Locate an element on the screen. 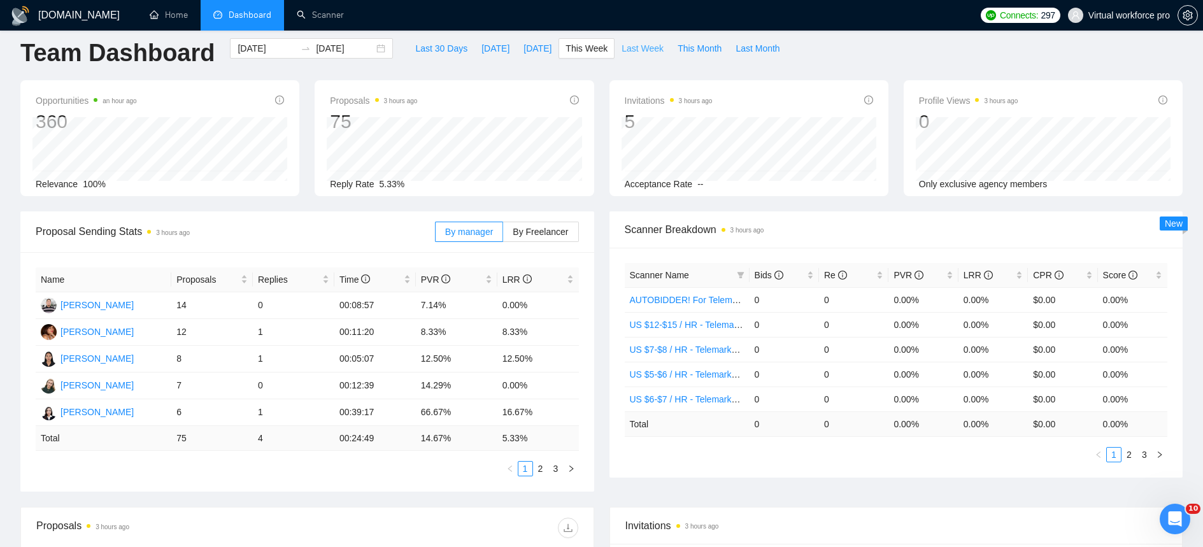 The image size is (1203, 547). span: CPR is located at coordinates (1048, 275).